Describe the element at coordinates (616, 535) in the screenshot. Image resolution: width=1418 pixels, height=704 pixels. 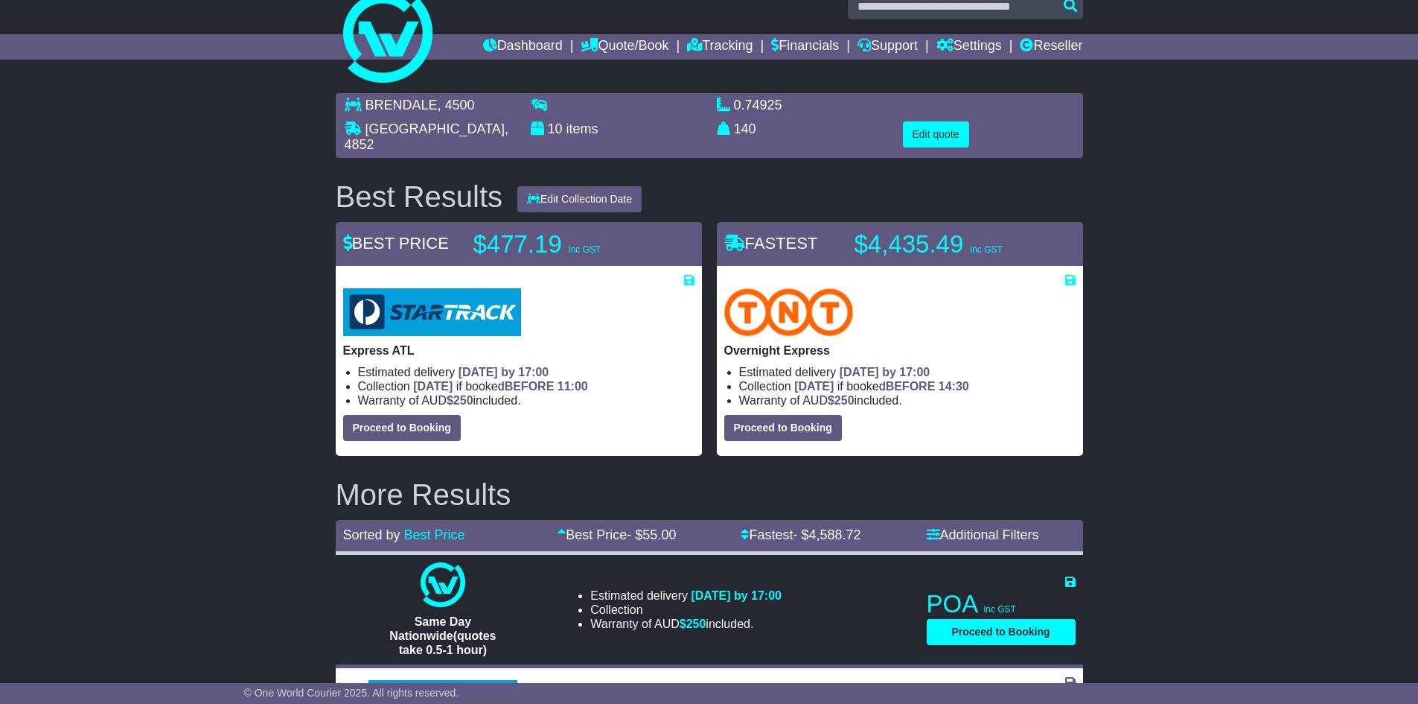
I see `a: Best Price- $55.00` at that location.